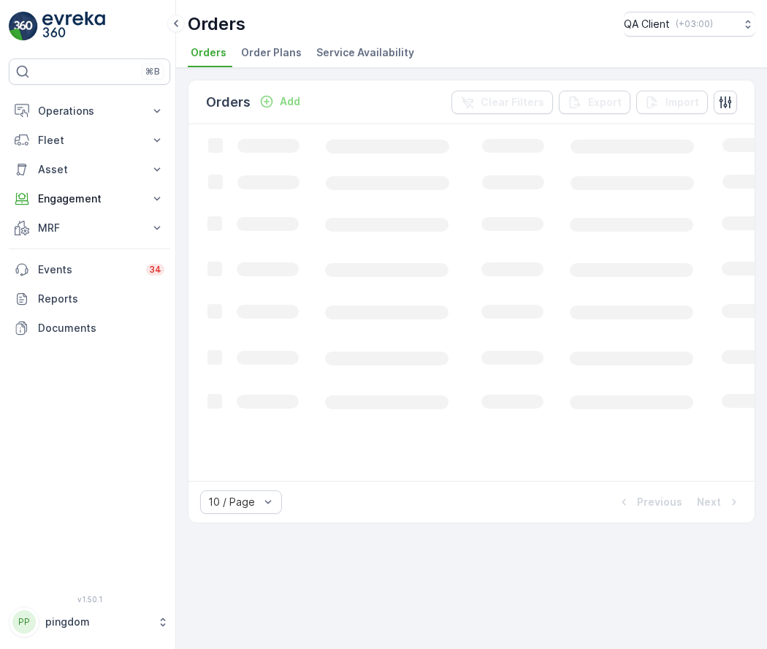 The image size is (767, 649). Describe the element at coordinates (74, 26) in the screenshot. I see `img: logo_light-DOdMpM7g.png` at that location.